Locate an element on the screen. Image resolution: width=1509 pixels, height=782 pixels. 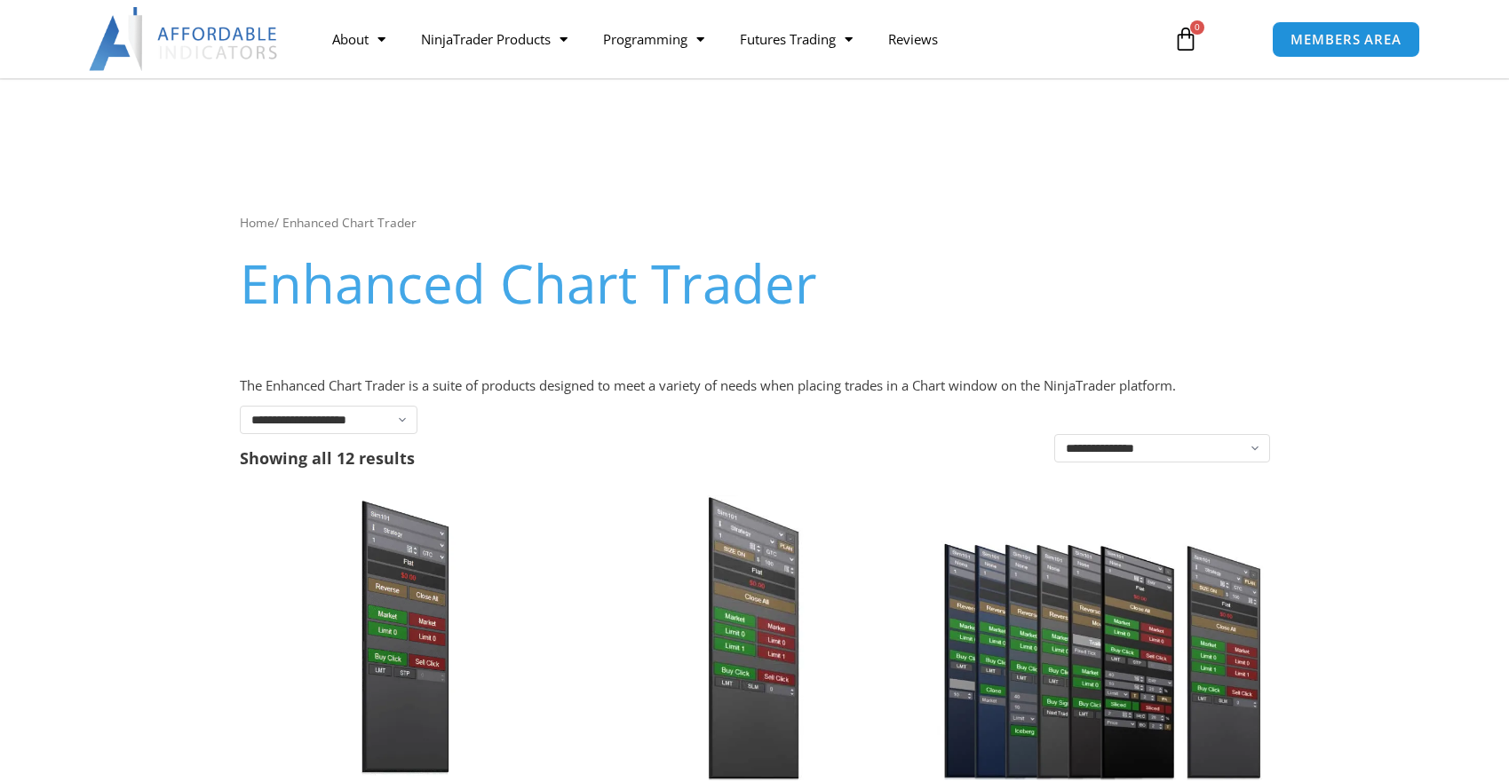
a: Futures Trading is located at coordinates (796, 39).